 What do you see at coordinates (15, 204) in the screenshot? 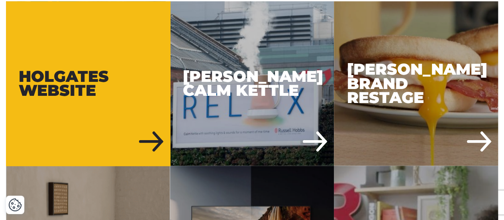
I see `img: Revisit consent button` at bounding box center [15, 204].